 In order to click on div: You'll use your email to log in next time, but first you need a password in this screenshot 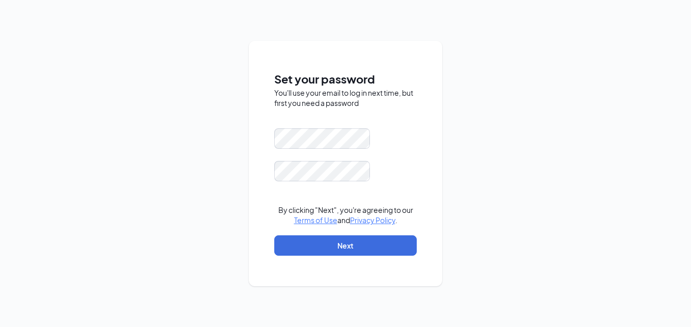, I will do `click(346, 98)`.